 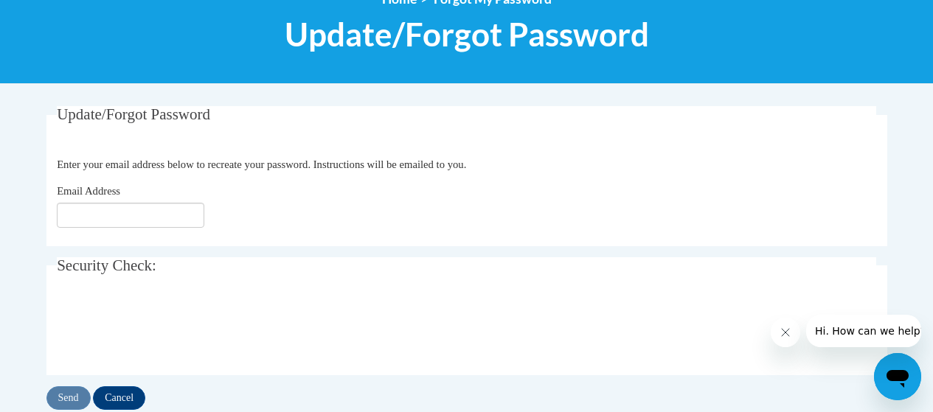 What do you see at coordinates (261, 165) in the screenshot?
I see `span: Enter your email address below to recreate your password. Instructions will be emailed to you.` at bounding box center [261, 165].